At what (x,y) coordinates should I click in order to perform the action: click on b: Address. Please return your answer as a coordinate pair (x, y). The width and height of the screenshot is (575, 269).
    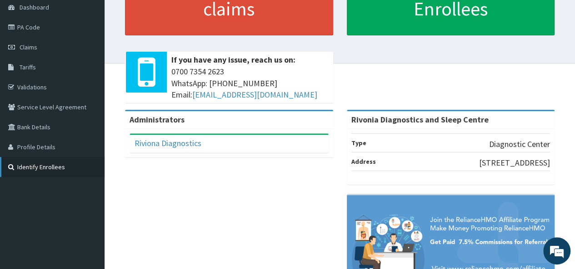
    Looking at the image, I should click on (363, 162).